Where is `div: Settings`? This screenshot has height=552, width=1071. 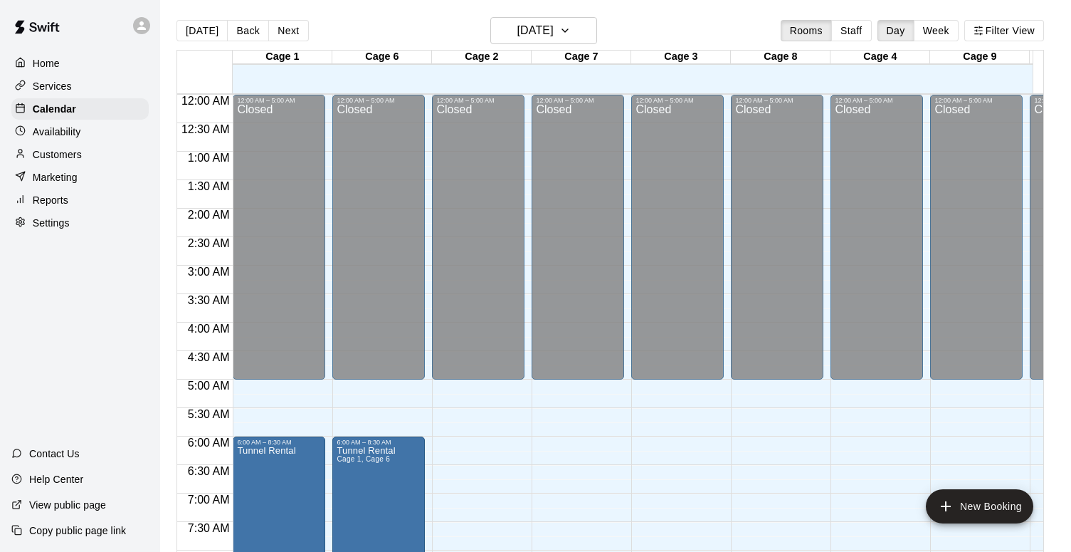 div: Settings is located at coordinates (80, 223).